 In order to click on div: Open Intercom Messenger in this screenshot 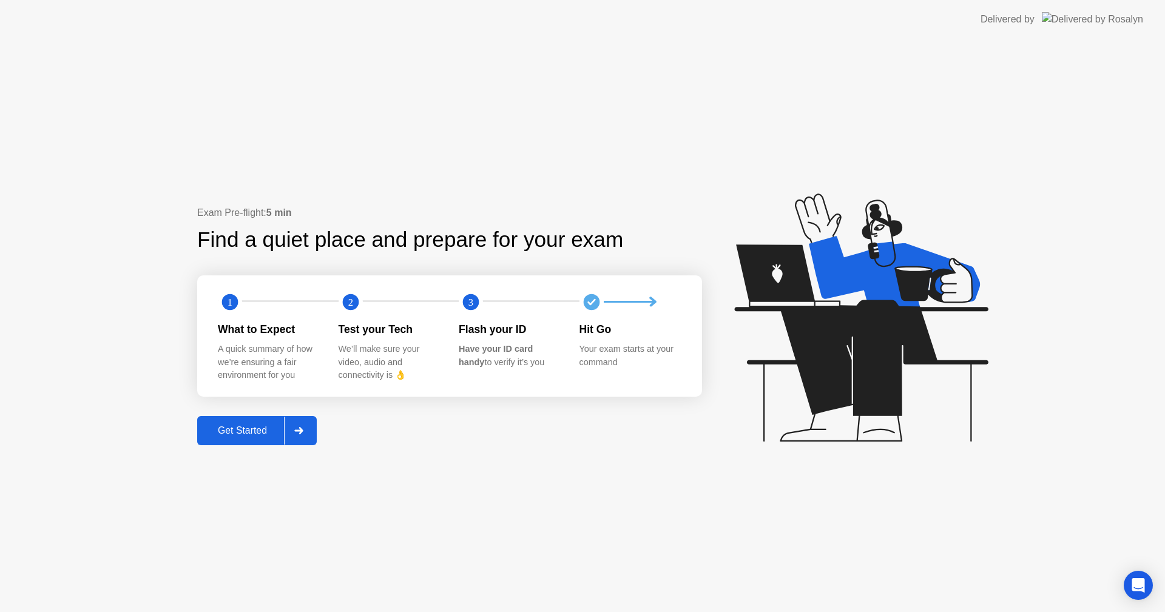, I will do `click(1138, 585)`.